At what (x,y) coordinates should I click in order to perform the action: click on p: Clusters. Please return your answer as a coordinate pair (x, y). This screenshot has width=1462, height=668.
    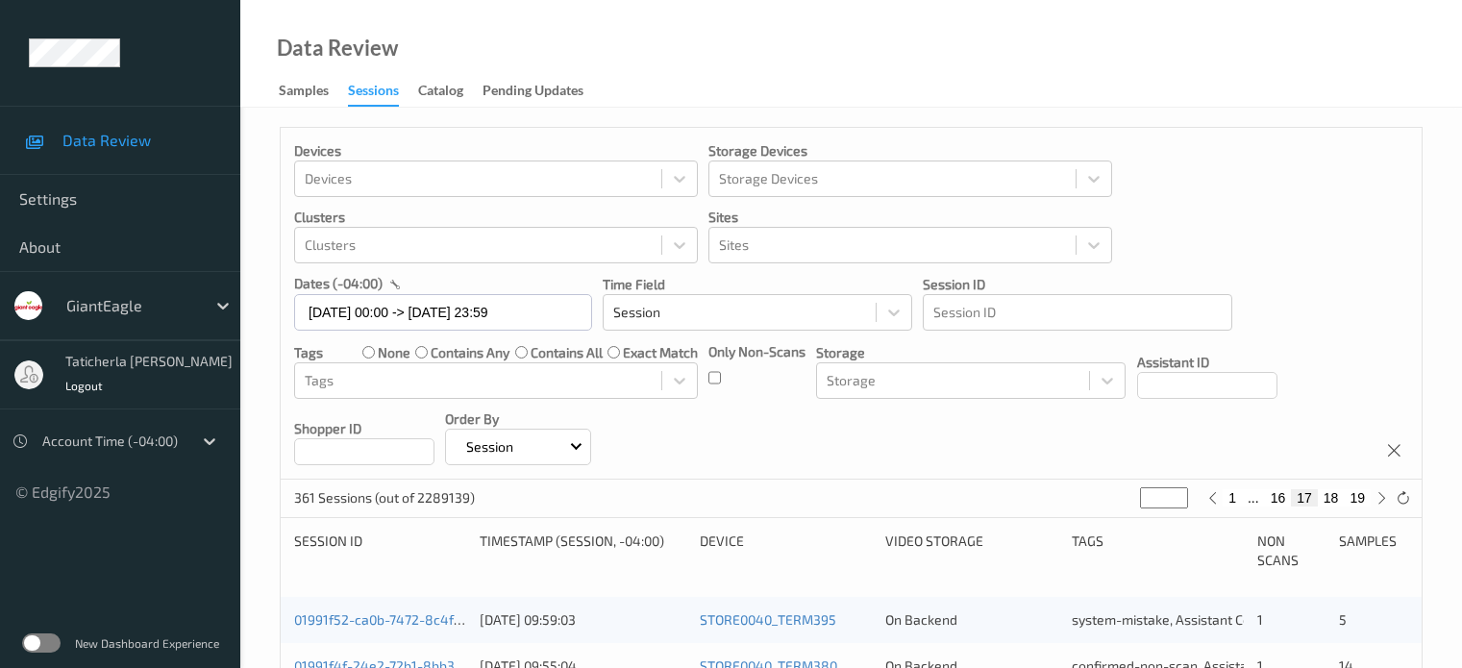
    Looking at the image, I should click on (496, 217).